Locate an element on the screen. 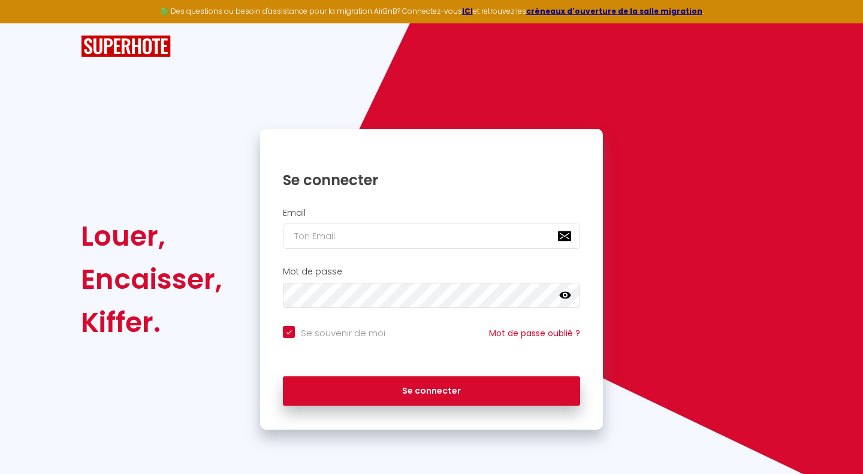 The image size is (863, 474). a: ICI is located at coordinates (467, 11).